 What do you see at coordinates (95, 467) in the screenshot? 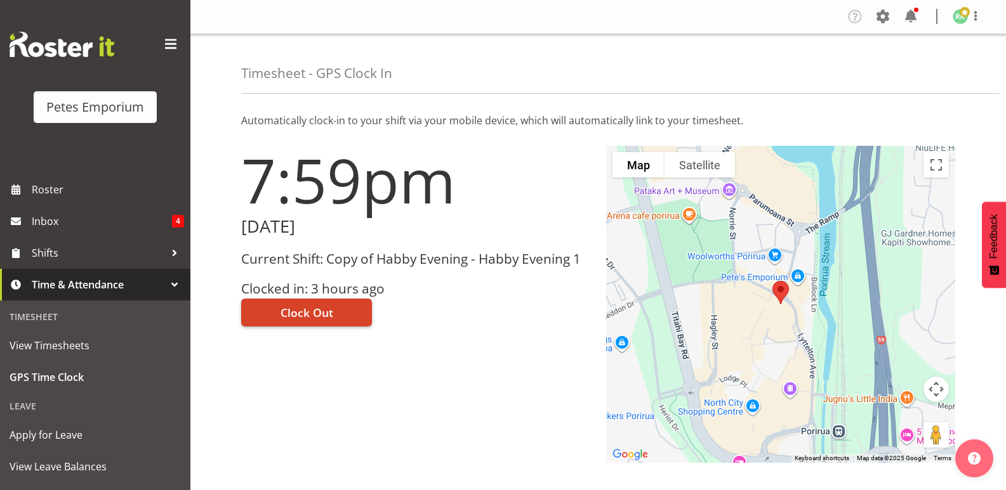
I see `span: View Leave Balances` at bounding box center [95, 467].